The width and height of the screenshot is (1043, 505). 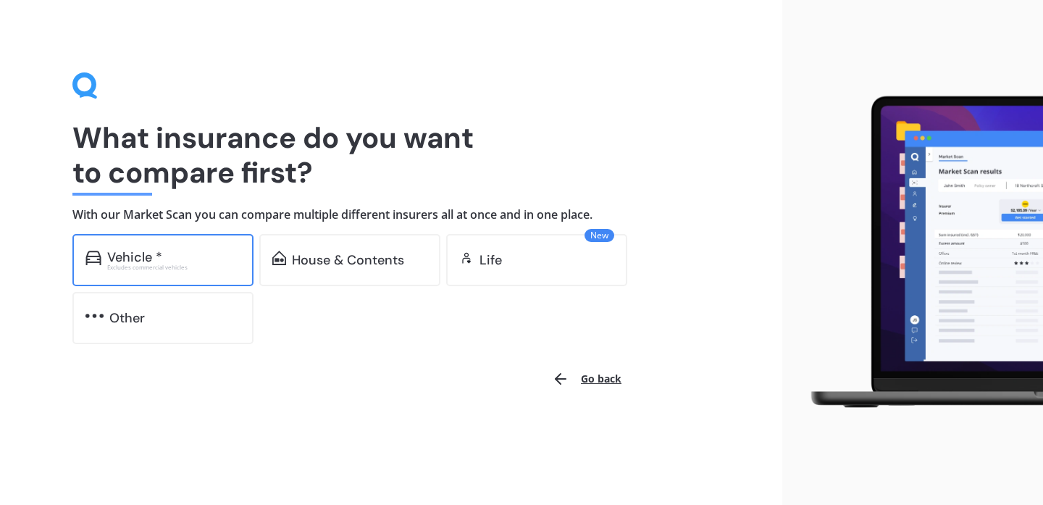 I want to click on img: home-and-contents.b802091223b8502ef2dd.svg, so click(x=279, y=258).